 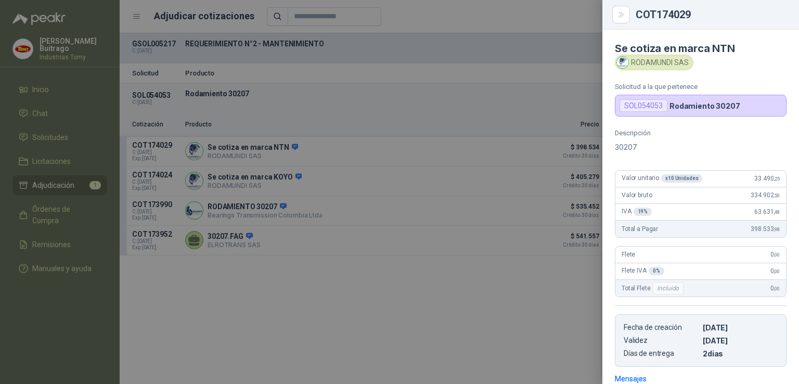 What do you see at coordinates (661, 353) in the screenshot?
I see `p: Días de entrega` at bounding box center [661, 353].